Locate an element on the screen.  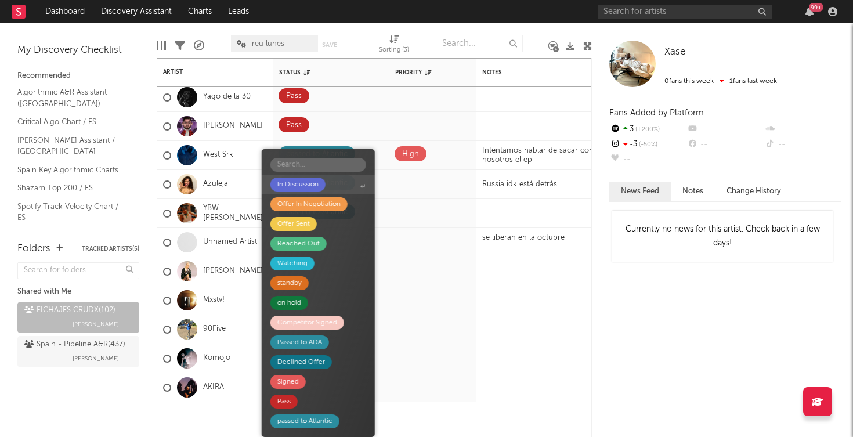
a: Mxstv! is located at coordinates (214, 300).